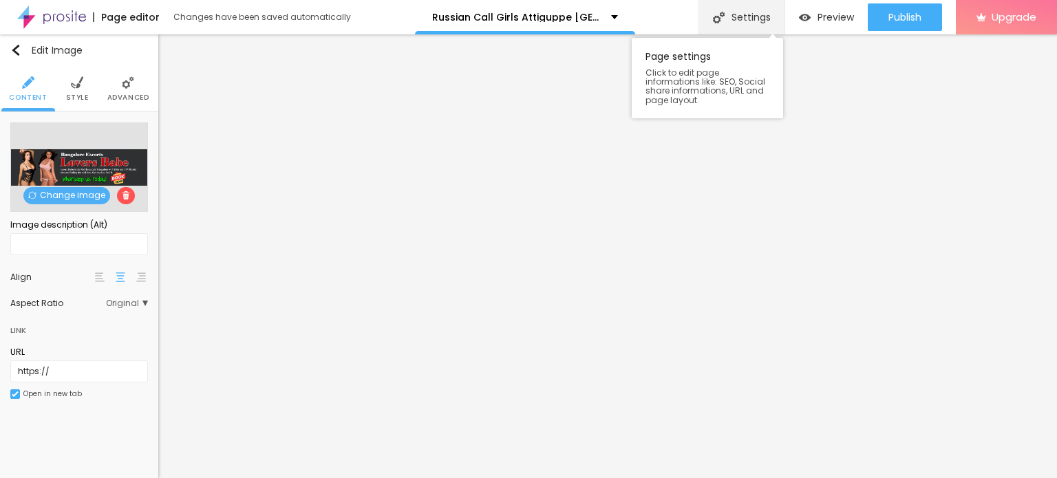  What do you see at coordinates (52, 394) in the screenshot?
I see `div: Open in new tab` at bounding box center [52, 394].